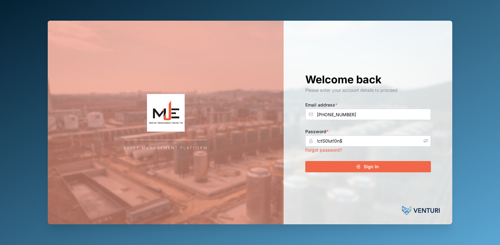  I want to click on img: Venturi, so click(421, 211).